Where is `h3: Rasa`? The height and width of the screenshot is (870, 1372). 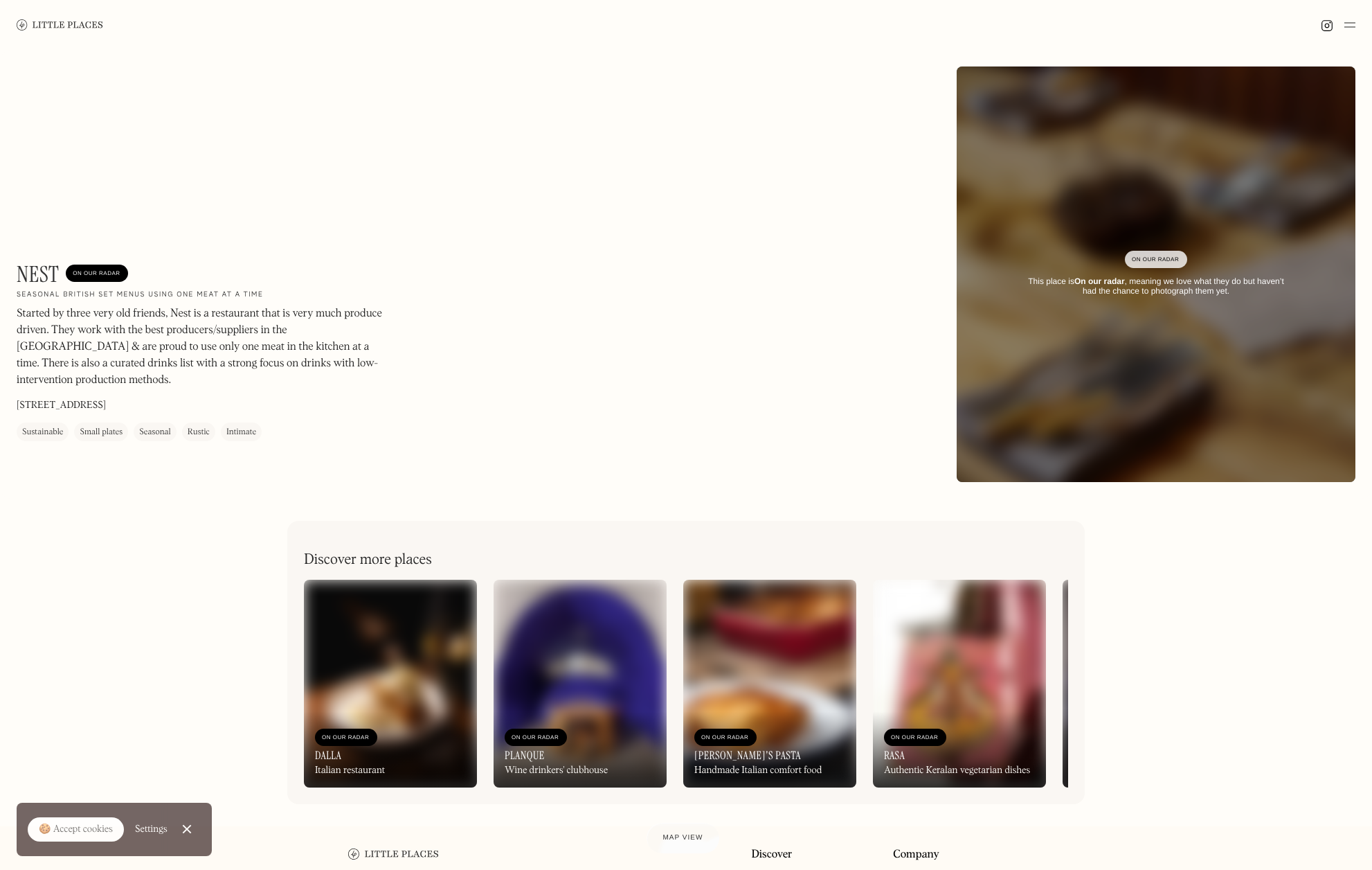
h3: Rasa is located at coordinates (895, 755).